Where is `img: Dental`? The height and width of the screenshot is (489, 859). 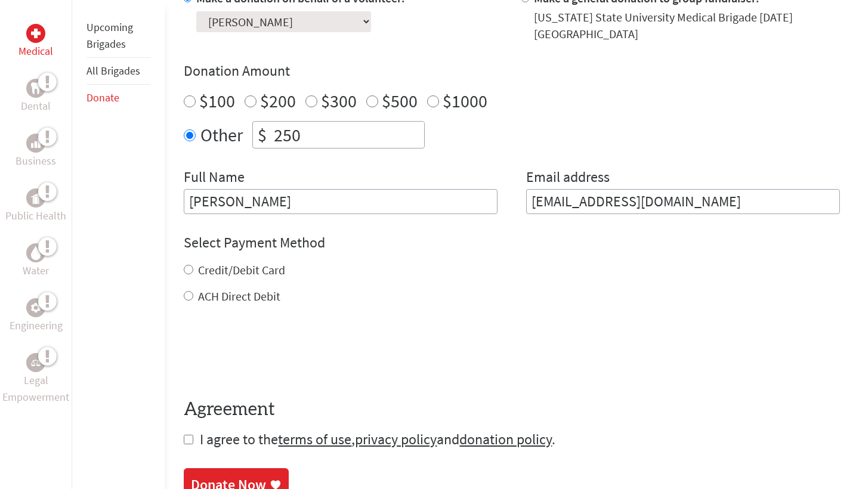 img: Dental is located at coordinates (36, 88).